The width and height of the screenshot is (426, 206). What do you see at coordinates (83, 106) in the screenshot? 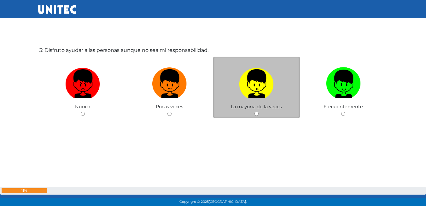
I see `span: Nunca` at bounding box center [83, 106].